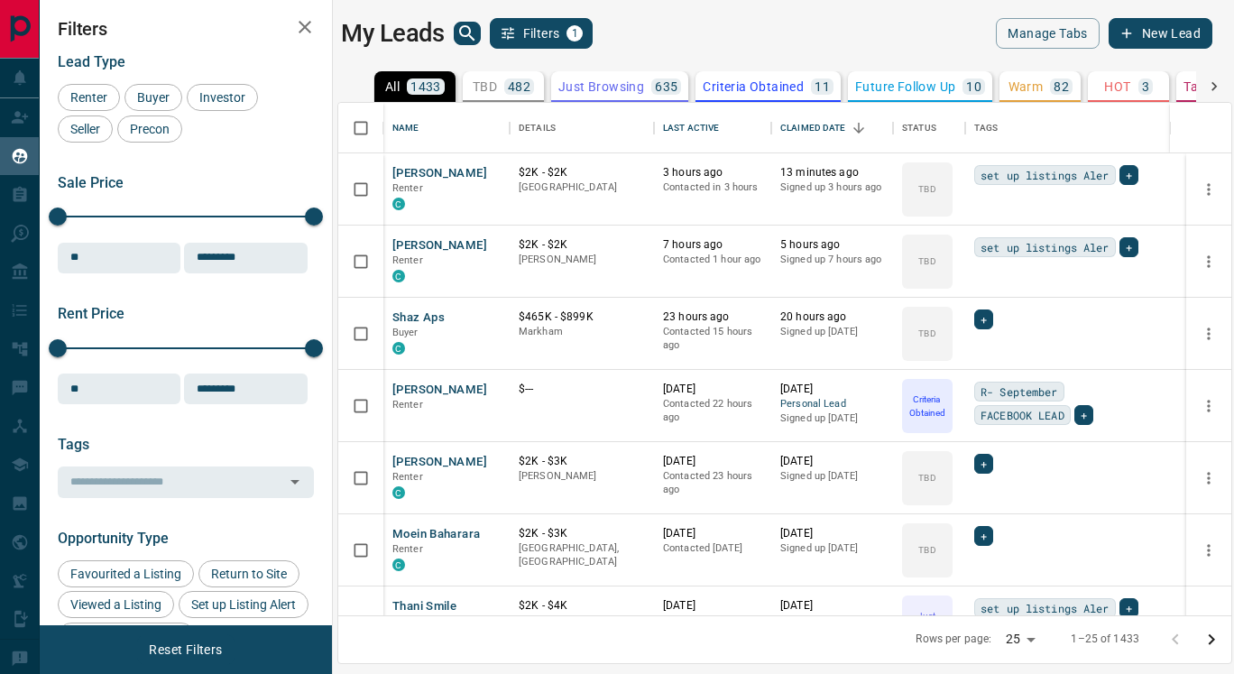  I want to click on div: Viewed a Listing, so click(115, 604).